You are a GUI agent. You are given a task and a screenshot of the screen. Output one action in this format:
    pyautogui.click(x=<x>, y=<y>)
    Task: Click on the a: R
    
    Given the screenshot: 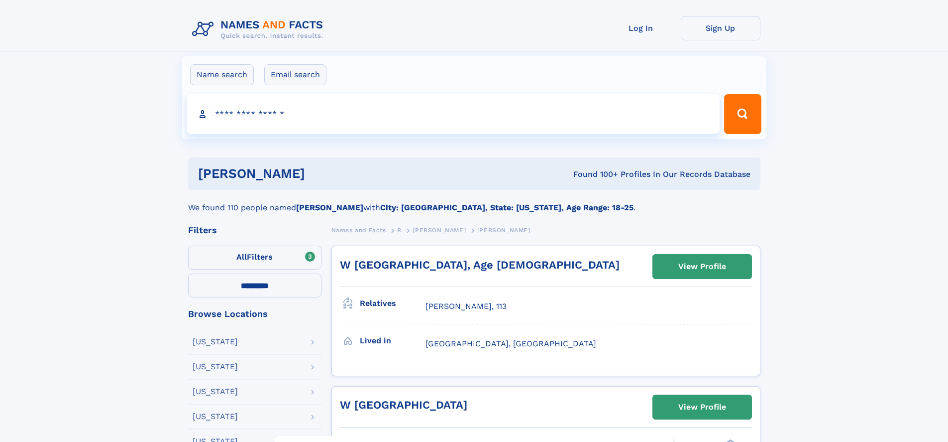 What is the action you would take?
    pyautogui.click(x=399, y=229)
    